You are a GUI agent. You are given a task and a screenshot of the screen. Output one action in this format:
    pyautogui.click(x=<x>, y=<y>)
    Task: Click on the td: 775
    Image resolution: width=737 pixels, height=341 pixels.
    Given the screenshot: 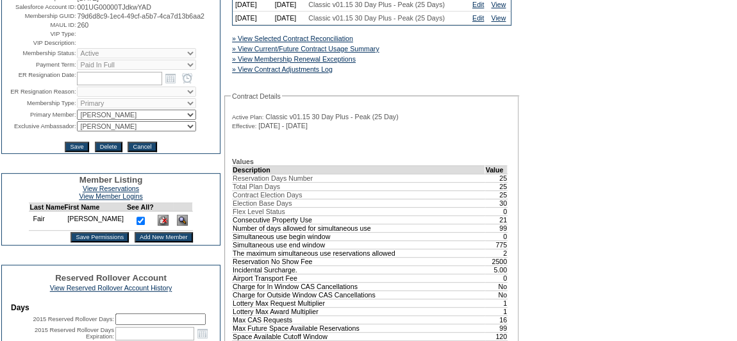 What is the action you would take?
    pyautogui.click(x=496, y=244)
    